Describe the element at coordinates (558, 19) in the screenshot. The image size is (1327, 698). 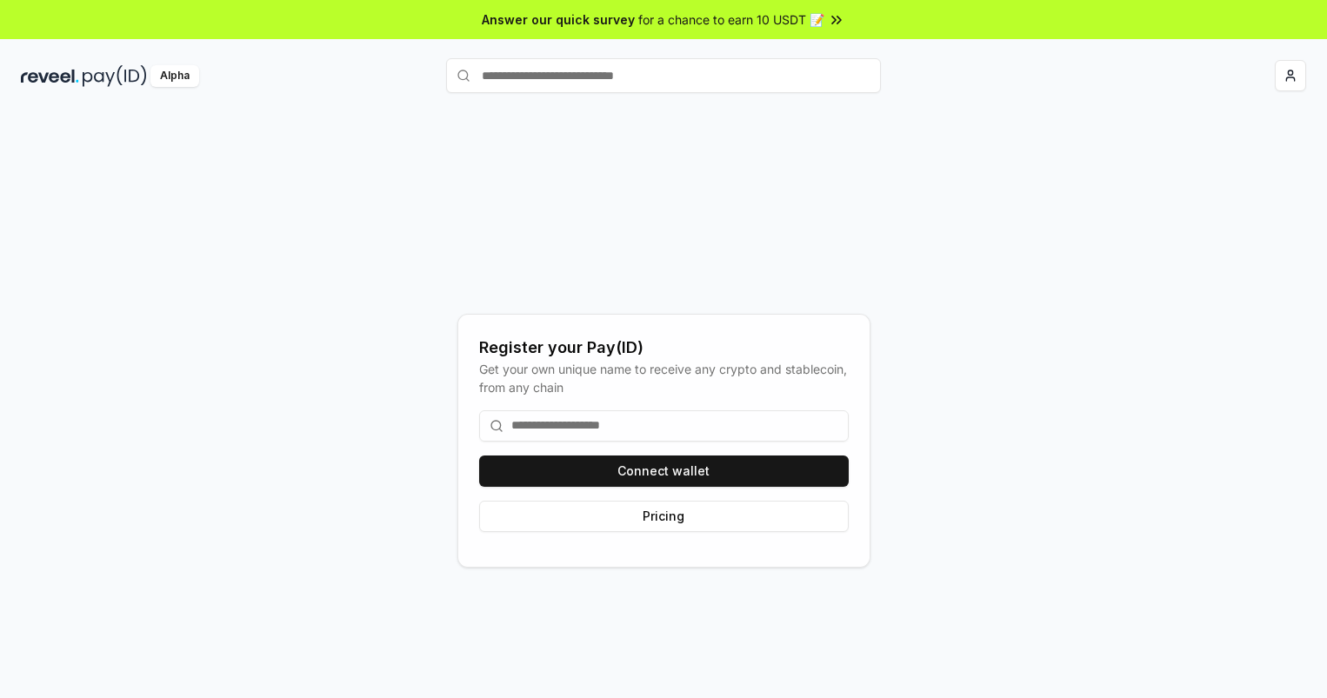
I see `span: Answer our quick survey` at that location.